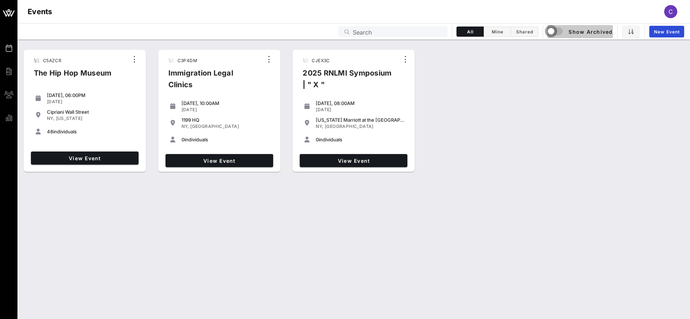 The height and width of the screenshot is (319, 690). Describe the element at coordinates (580, 32) in the screenshot. I see `button: Show Archived` at that location.